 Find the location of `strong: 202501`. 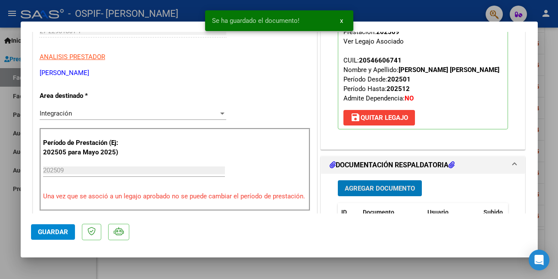

strong: 202501 is located at coordinates (399, 79).